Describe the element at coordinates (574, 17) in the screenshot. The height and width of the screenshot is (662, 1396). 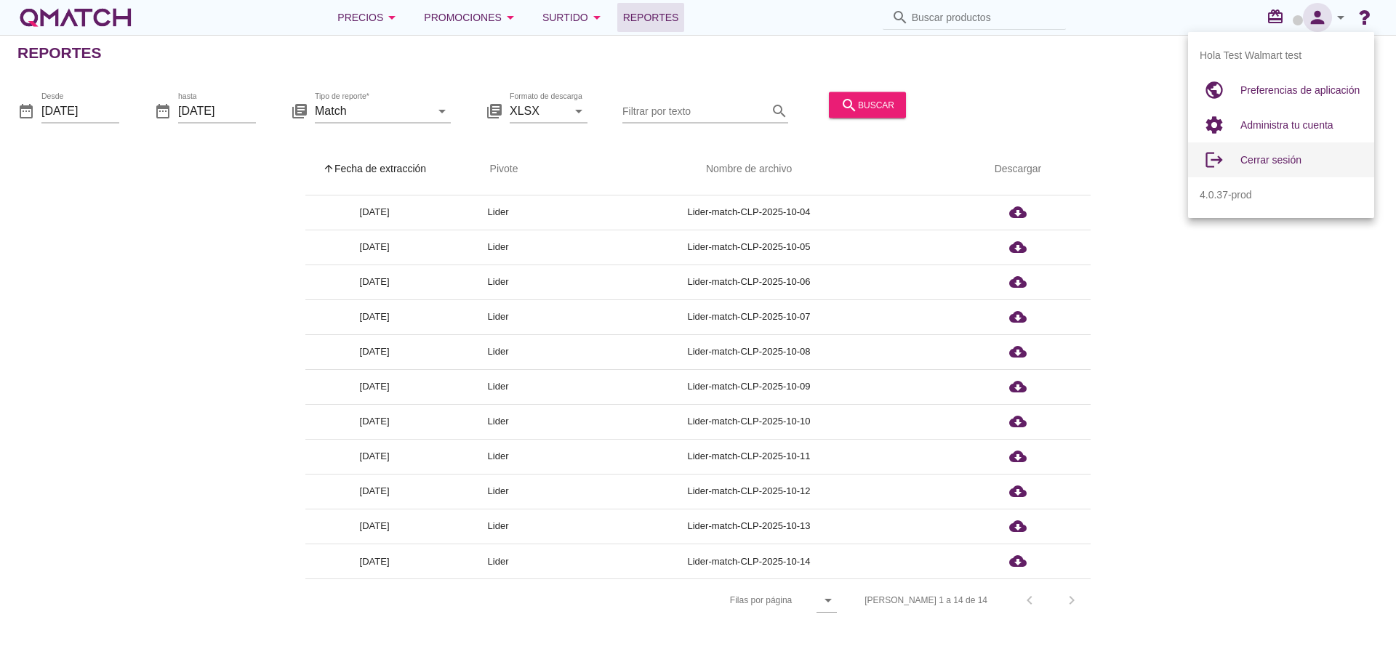
I see `button: Surtido` at that location.